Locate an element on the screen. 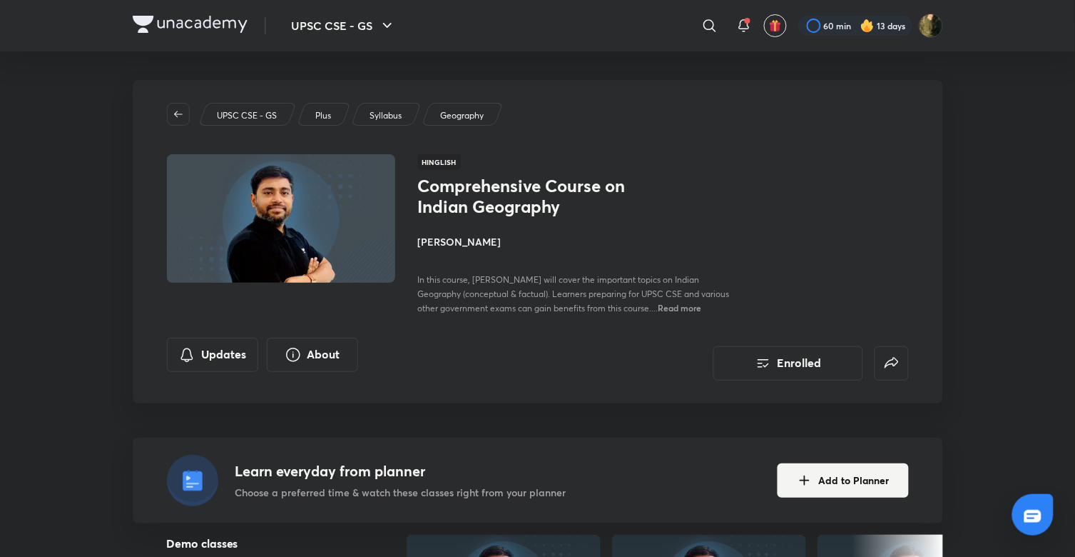  p: UPSC CSE - GS is located at coordinates (247, 116).